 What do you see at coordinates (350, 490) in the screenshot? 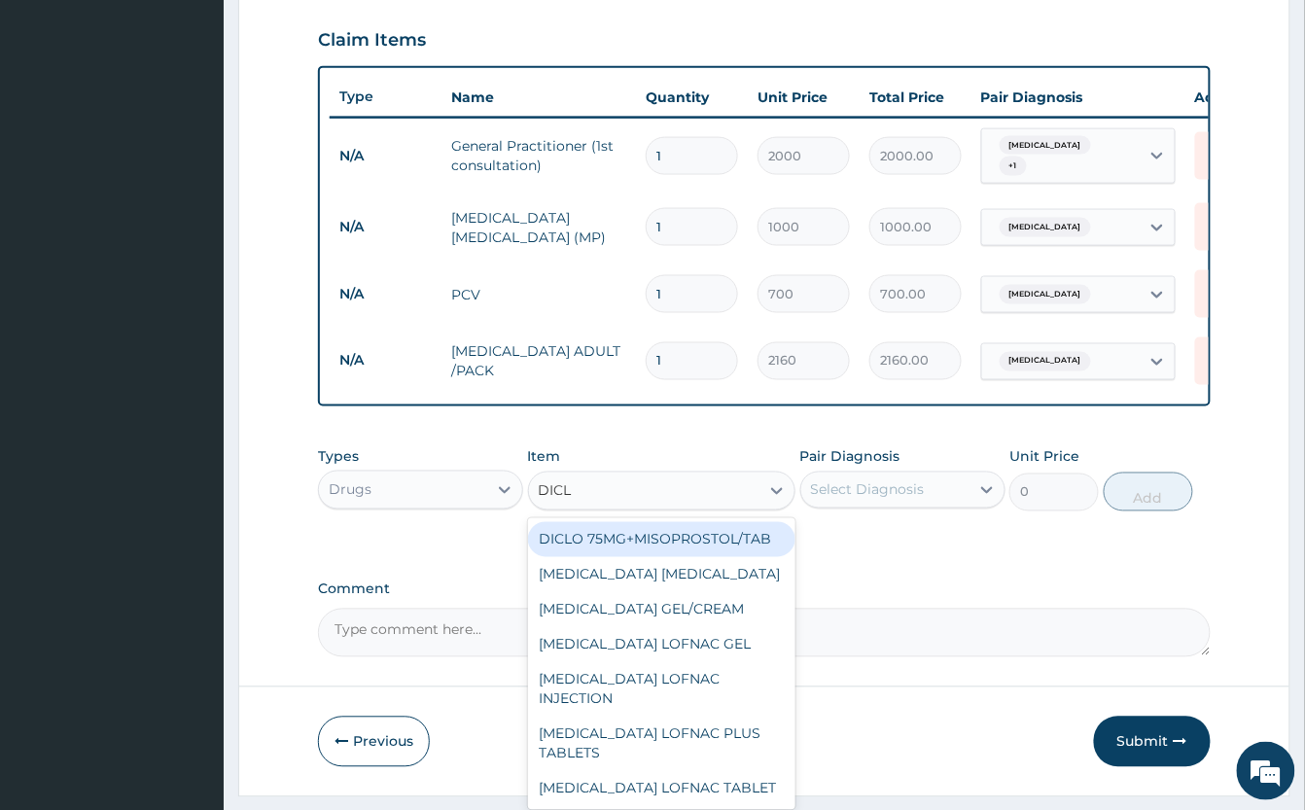
I see `div: Drugs` at bounding box center [350, 490].